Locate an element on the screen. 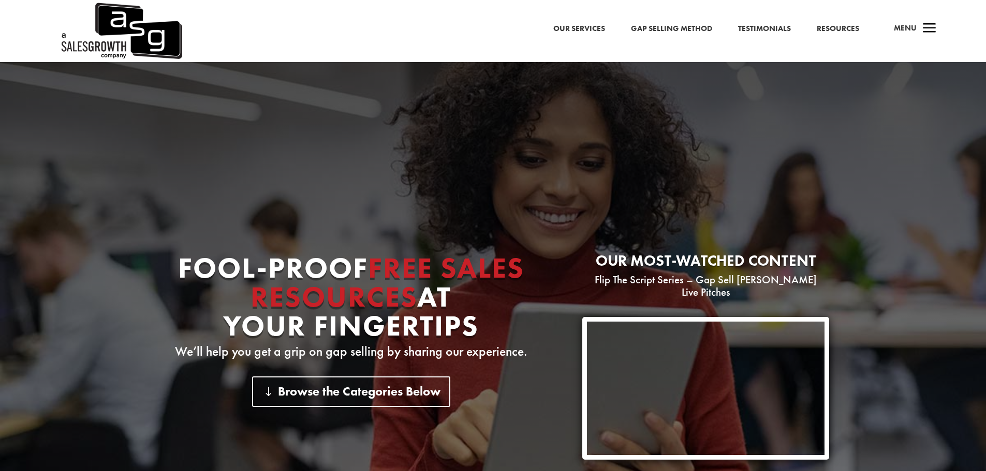  h2: Our most-watched content is located at coordinates (705, 263).